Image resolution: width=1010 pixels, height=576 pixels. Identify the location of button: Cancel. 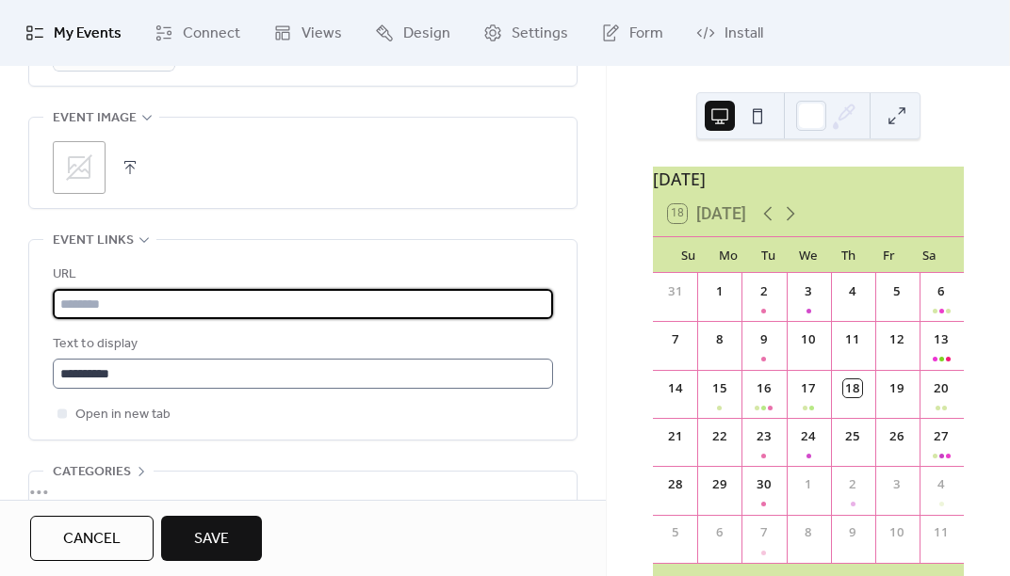
(91, 539).